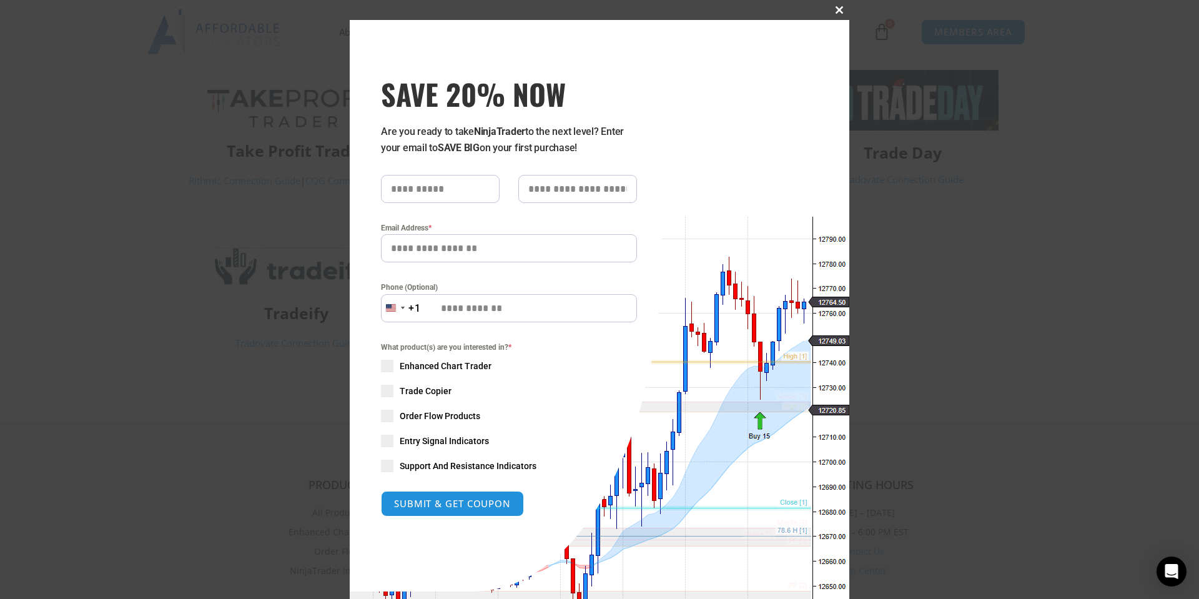  Describe the element at coordinates (509, 466) in the screenshot. I see `label: Support And Resistance Indicators` at that location.